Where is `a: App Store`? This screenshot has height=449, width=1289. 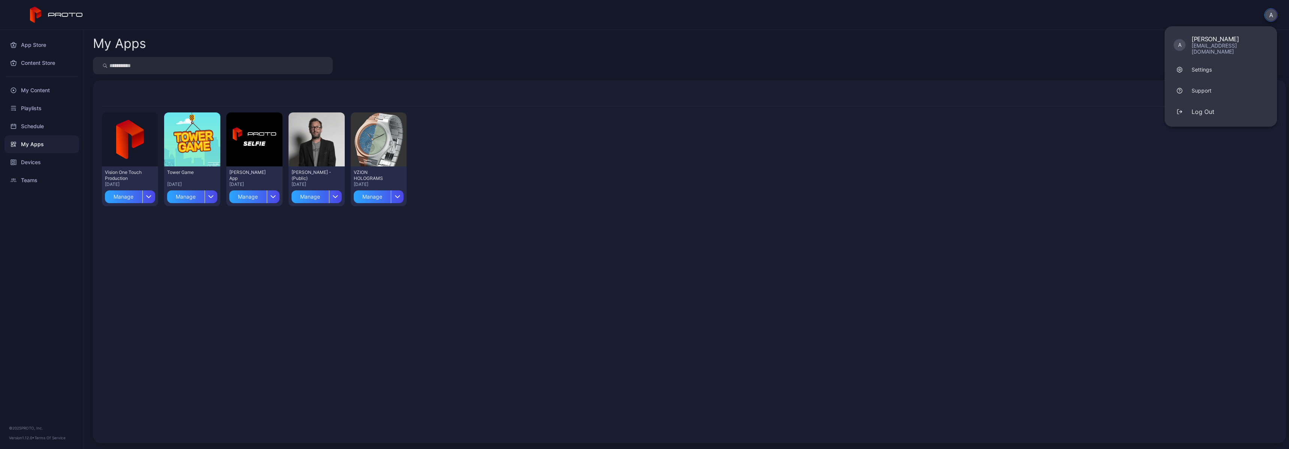
a: App Store is located at coordinates (42, 45).